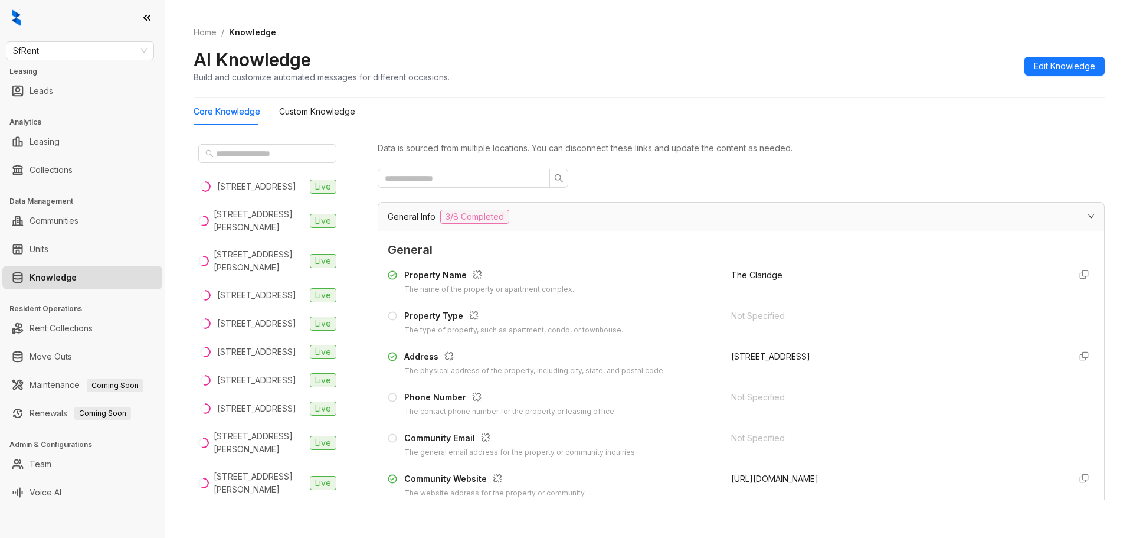  Describe the element at coordinates (82, 91) in the screenshot. I see `li: Leads` at that location.